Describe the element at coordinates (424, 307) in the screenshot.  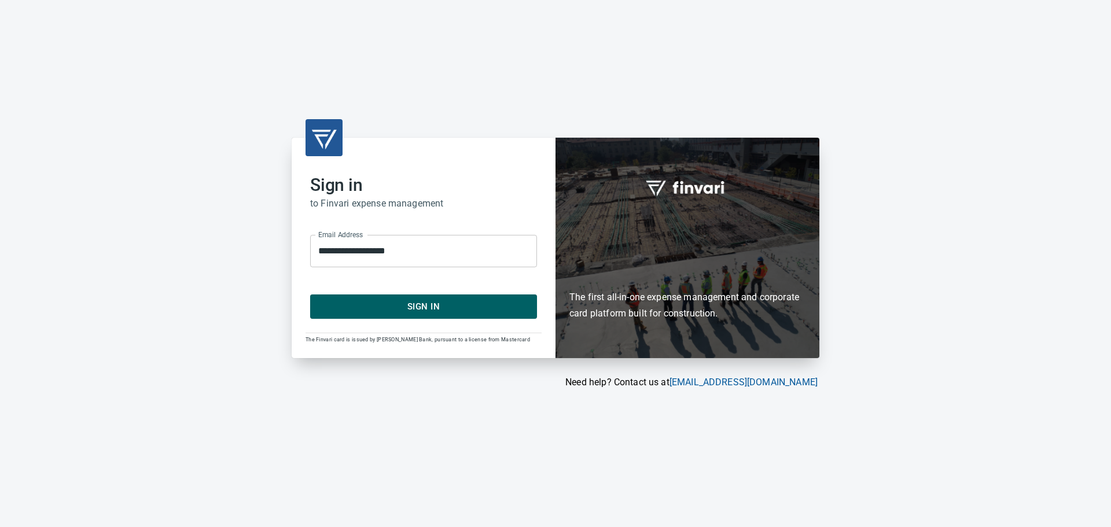
I see `button: Sign In` at that location.